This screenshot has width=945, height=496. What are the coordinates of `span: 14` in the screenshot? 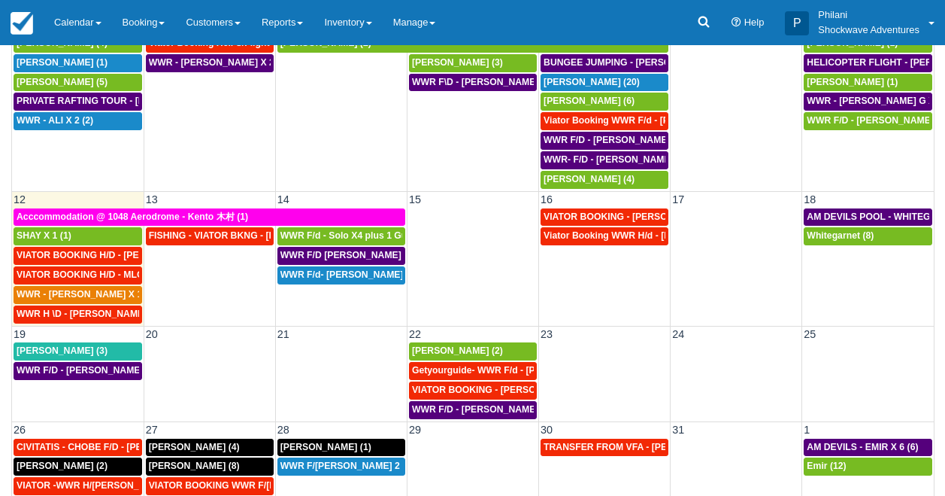 It's located at (284, 199).